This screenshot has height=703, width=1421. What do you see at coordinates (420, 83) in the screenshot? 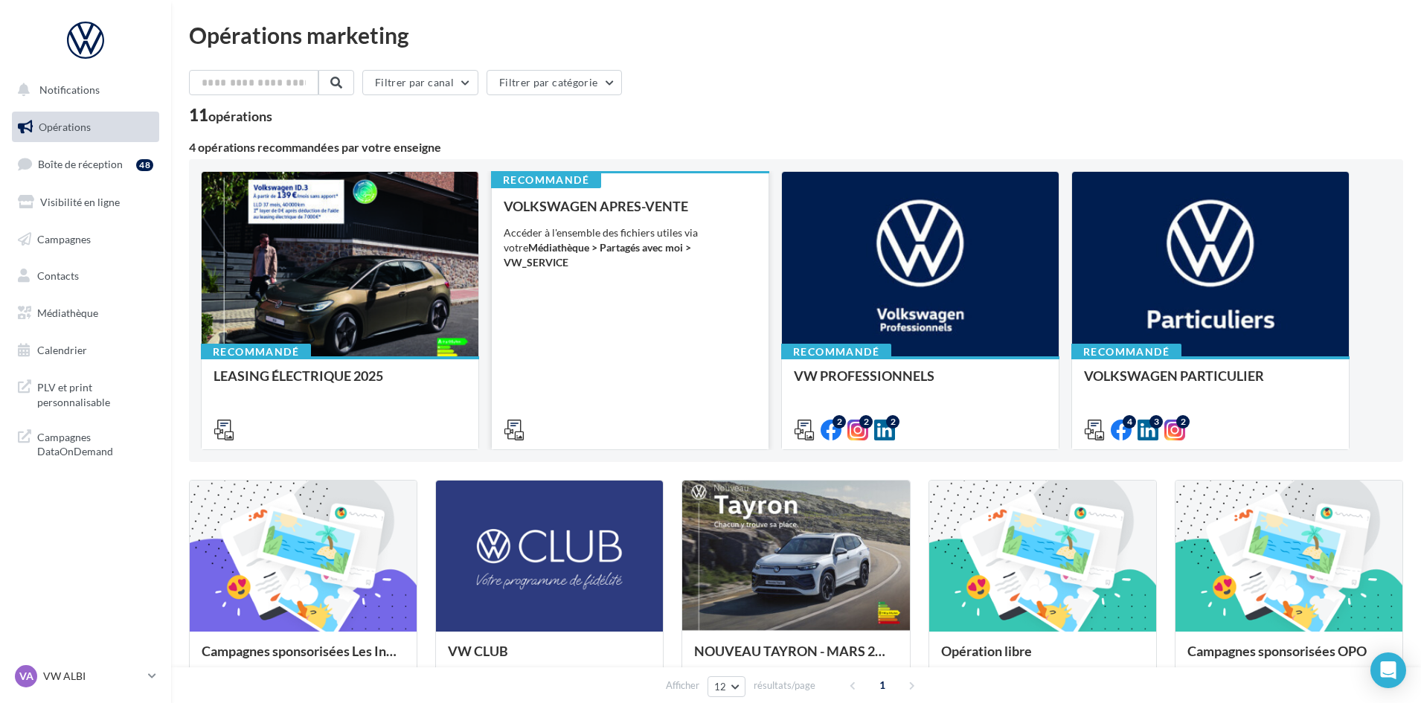
I see `button: Filtrer par canal` at bounding box center [420, 83].